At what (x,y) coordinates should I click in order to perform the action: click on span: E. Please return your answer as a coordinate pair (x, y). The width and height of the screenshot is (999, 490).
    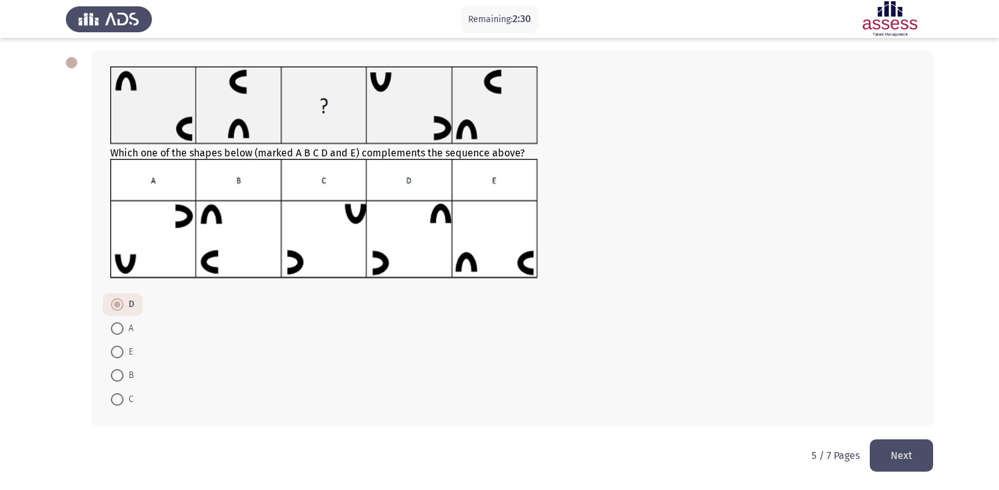
    Looking at the image, I should click on (128, 352).